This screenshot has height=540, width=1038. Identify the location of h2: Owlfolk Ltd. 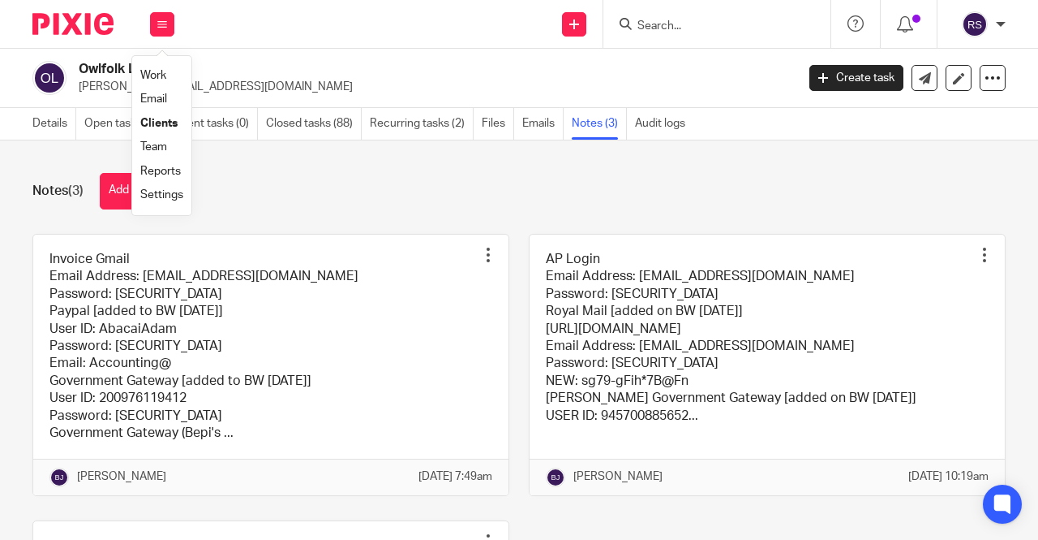
(361, 69).